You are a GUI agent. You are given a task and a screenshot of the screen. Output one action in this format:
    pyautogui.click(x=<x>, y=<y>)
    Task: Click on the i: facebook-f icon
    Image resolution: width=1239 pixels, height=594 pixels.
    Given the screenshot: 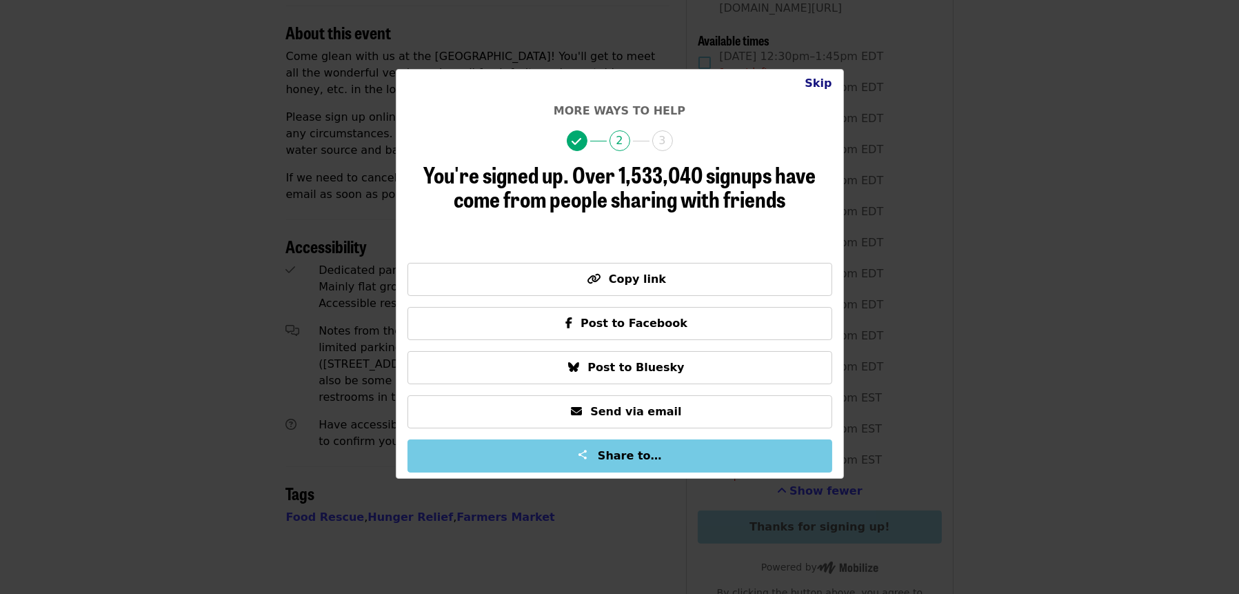 What is the action you would take?
    pyautogui.click(x=569, y=323)
    